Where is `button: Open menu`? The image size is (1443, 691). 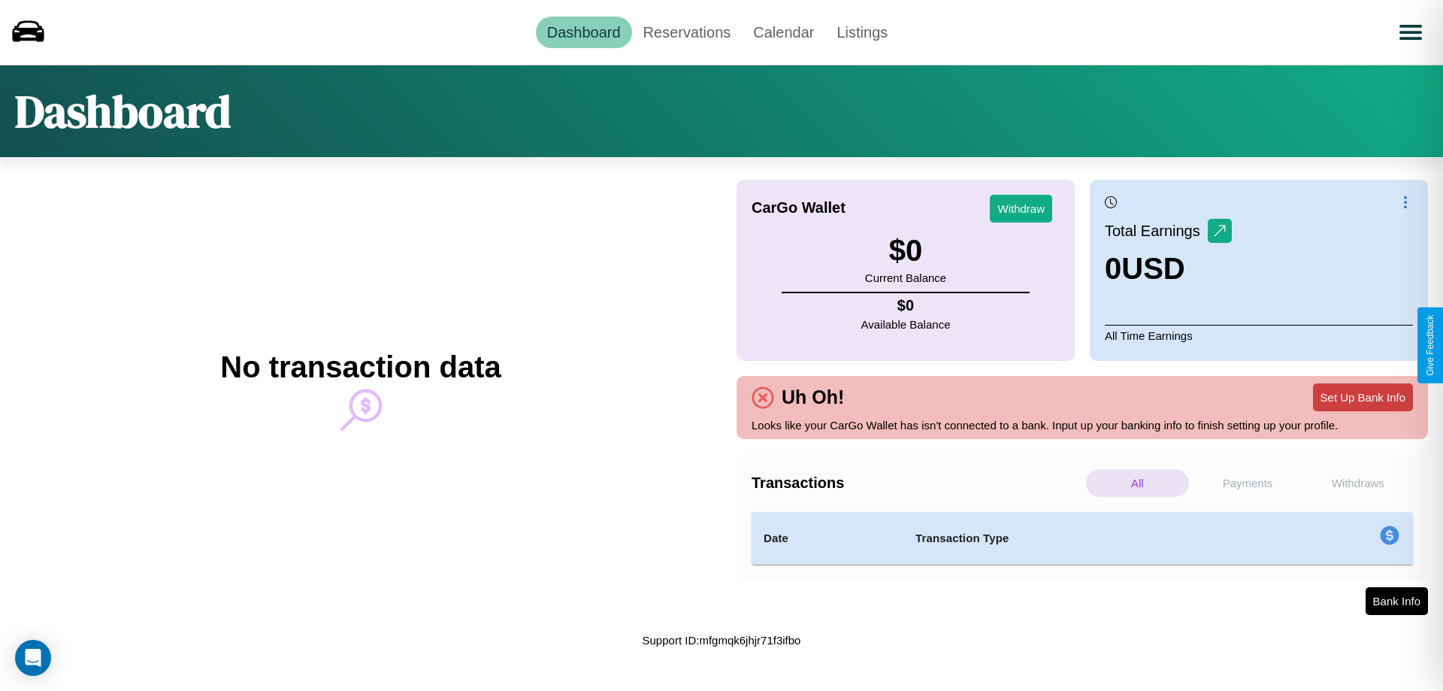 button: Open menu is located at coordinates (1411, 32).